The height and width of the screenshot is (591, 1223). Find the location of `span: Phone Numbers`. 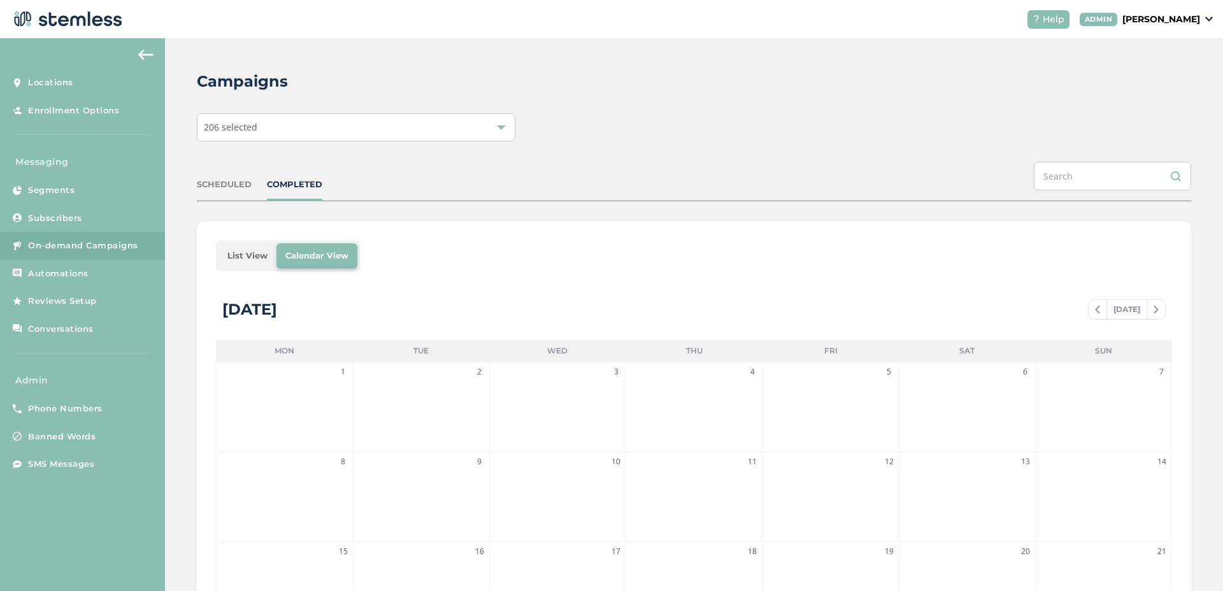

span: Phone Numbers is located at coordinates (65, 409).